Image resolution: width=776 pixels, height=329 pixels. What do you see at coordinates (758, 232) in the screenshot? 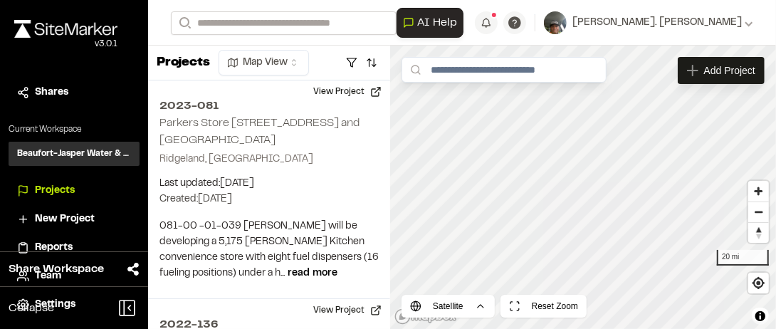
I see `button: Reset bearing to north` at bounding box center [758, 232].